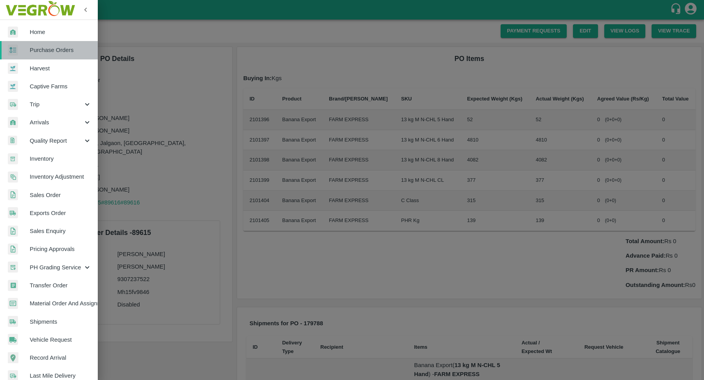 This screenshot has width=704, height=380. Describe the element at coordinates (61, 86) in the screenshot. I see `span: Captive Farms` at that location.